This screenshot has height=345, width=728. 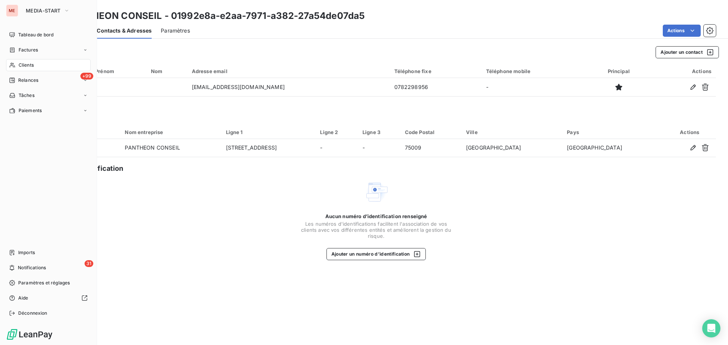 I want to click on td: 0782298956, so click(x=436, y=87).